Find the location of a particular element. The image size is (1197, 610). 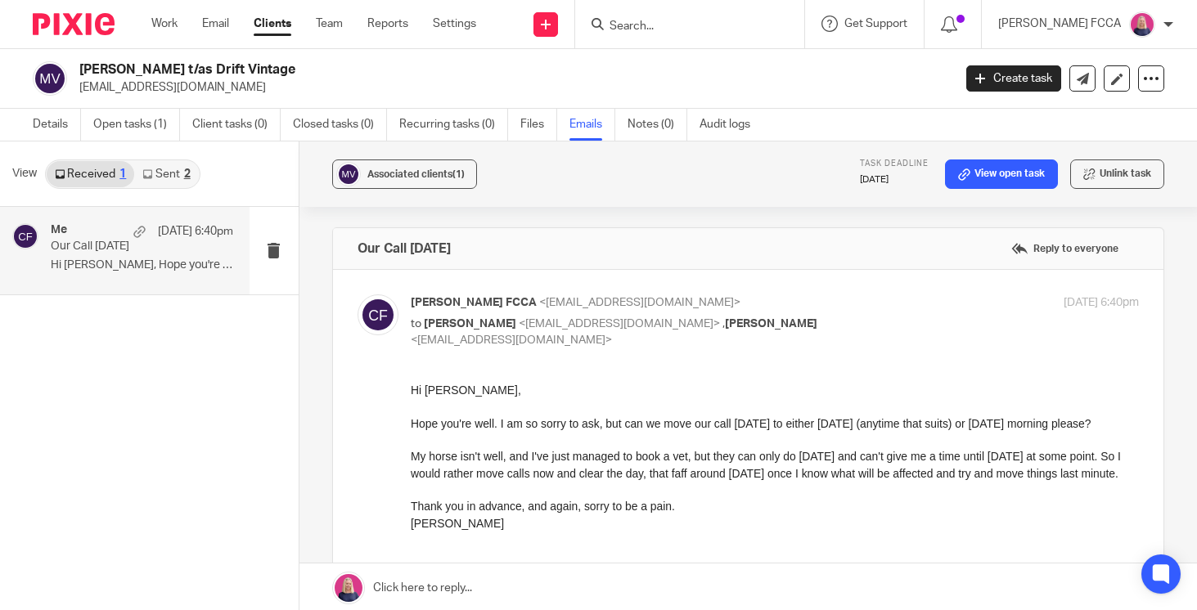

a: Clients is located at coordinates (272, 24).